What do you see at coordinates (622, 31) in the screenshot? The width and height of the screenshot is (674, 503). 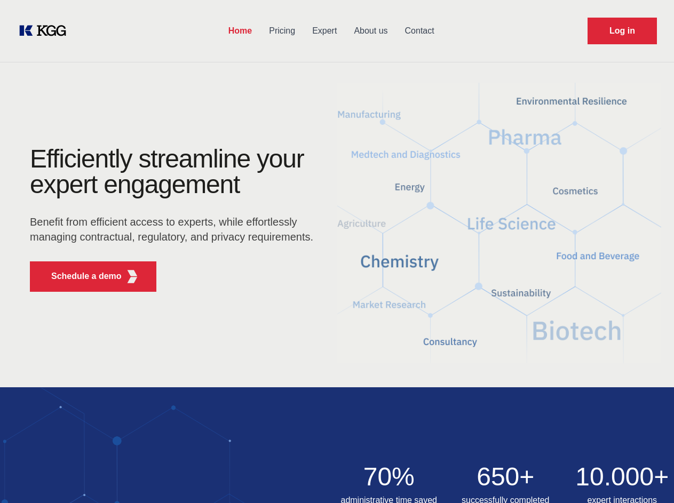 I see `a: Request Demo` at bounding box center [622, 31].